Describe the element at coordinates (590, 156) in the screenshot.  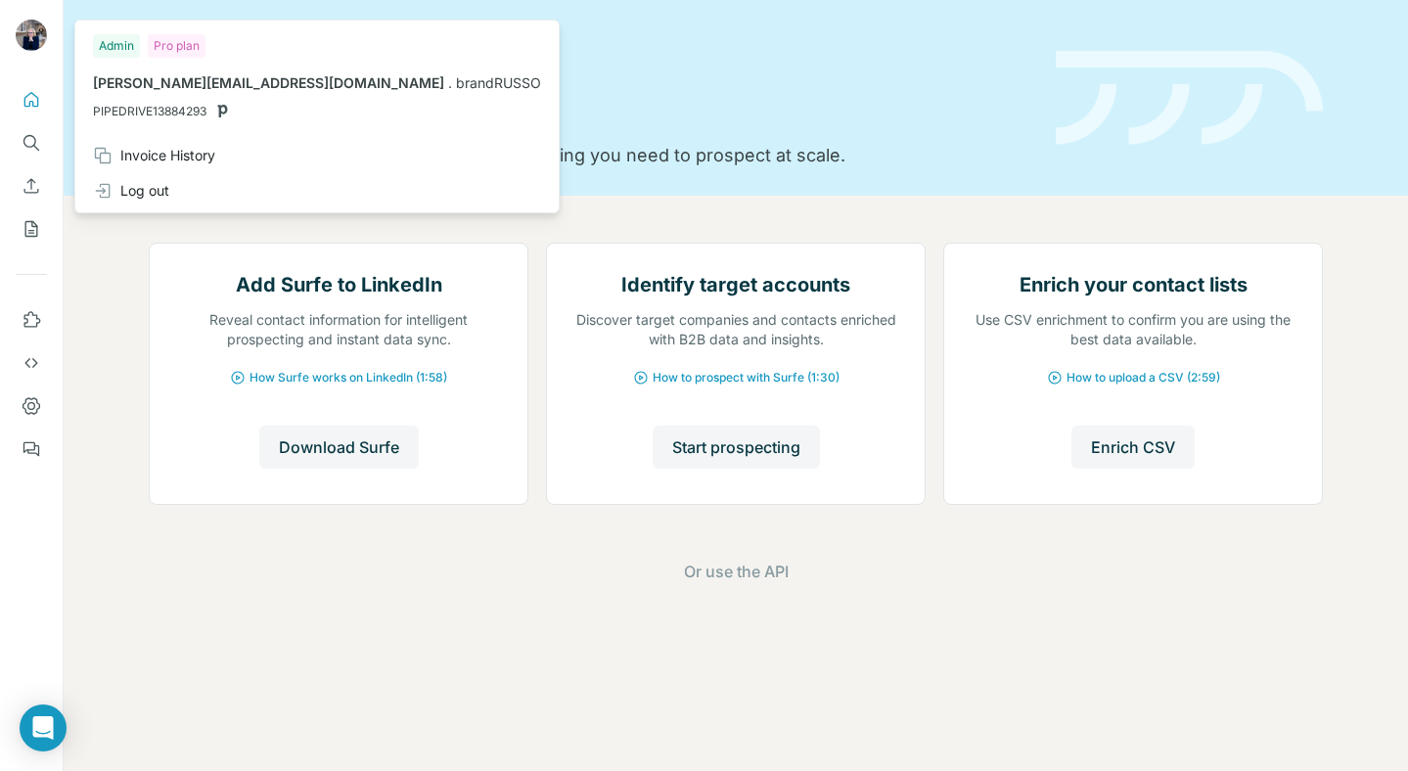
I see `p: Pick your starting point and we’ll provide everything you need to prospect at scale.` at that location.